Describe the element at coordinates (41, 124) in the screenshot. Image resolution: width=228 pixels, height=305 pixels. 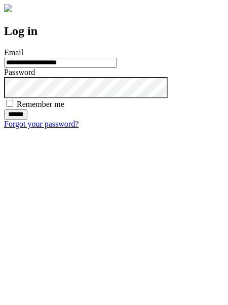
I see `a: Forgot your password?` at that location.